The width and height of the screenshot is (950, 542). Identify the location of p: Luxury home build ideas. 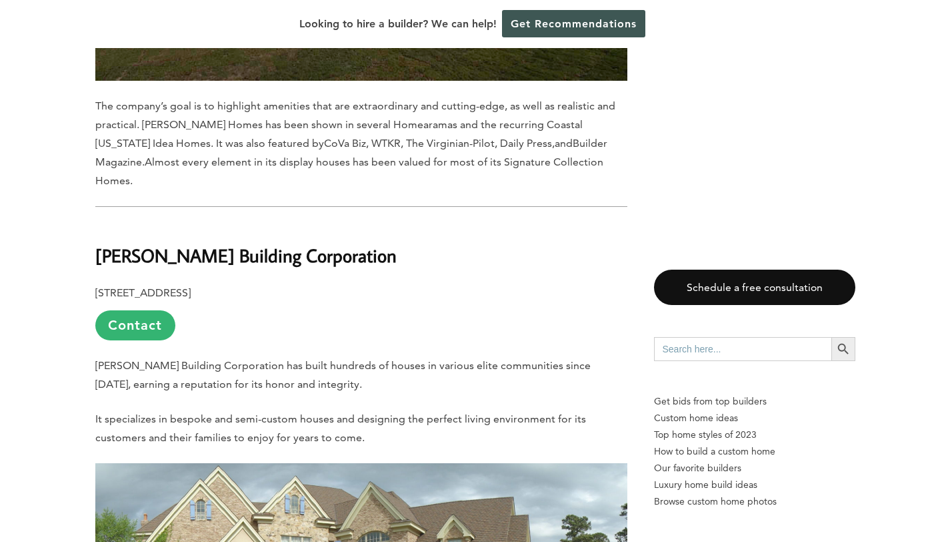
(755, 484).